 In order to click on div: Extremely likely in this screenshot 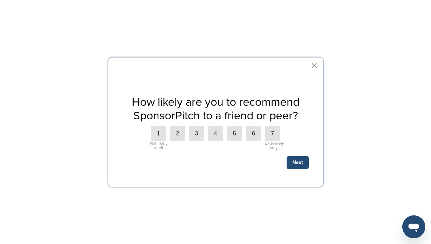, I will do `click(272, 146)`.